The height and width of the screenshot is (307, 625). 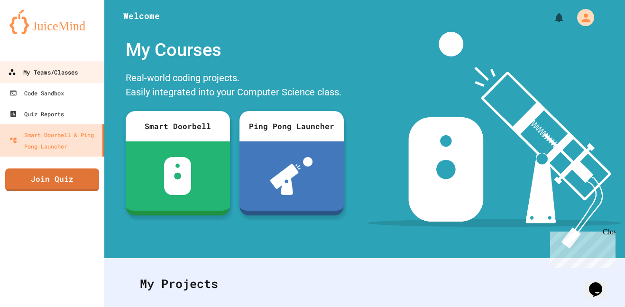 What do you see at coordinates (43, 72) in the screenshot?
I see `div: My Teams/Classes` at bounding box center [43, 72].